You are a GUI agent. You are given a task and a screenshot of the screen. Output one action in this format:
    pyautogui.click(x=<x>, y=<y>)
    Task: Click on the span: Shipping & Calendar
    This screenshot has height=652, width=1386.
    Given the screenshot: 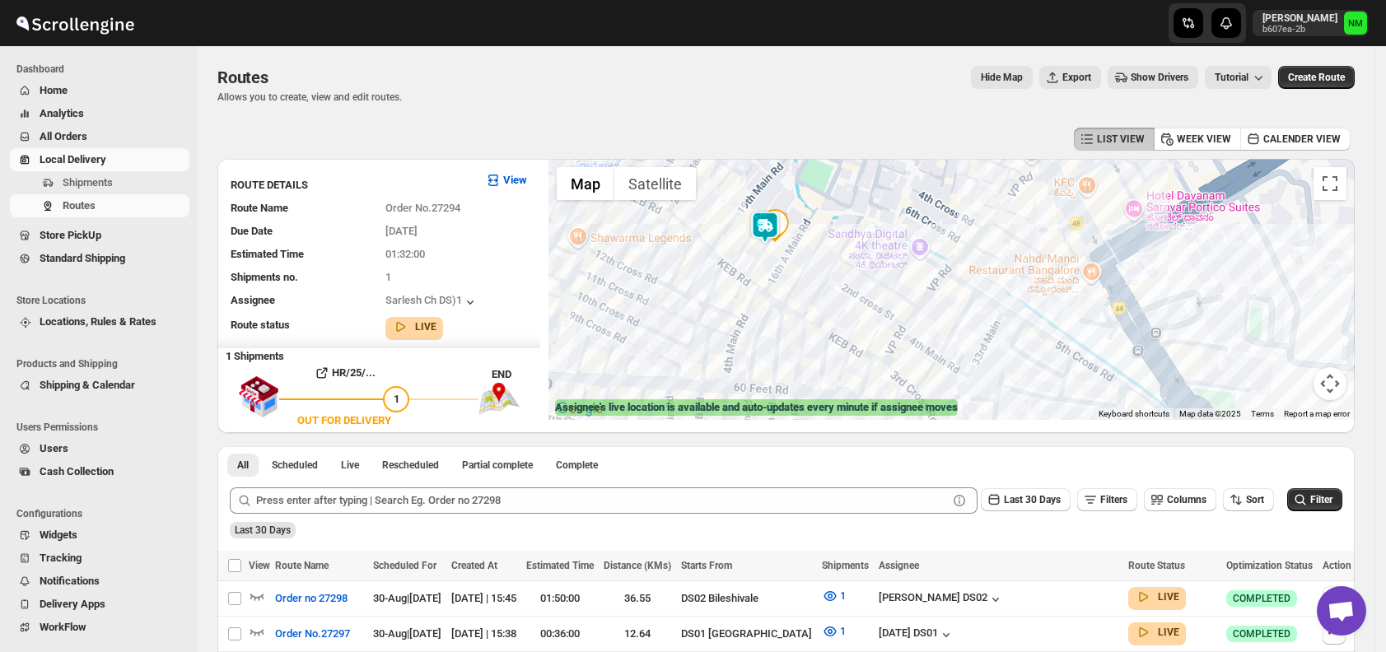 What is the action you would take?
    pyautogui.click(x=87, y=385)
    